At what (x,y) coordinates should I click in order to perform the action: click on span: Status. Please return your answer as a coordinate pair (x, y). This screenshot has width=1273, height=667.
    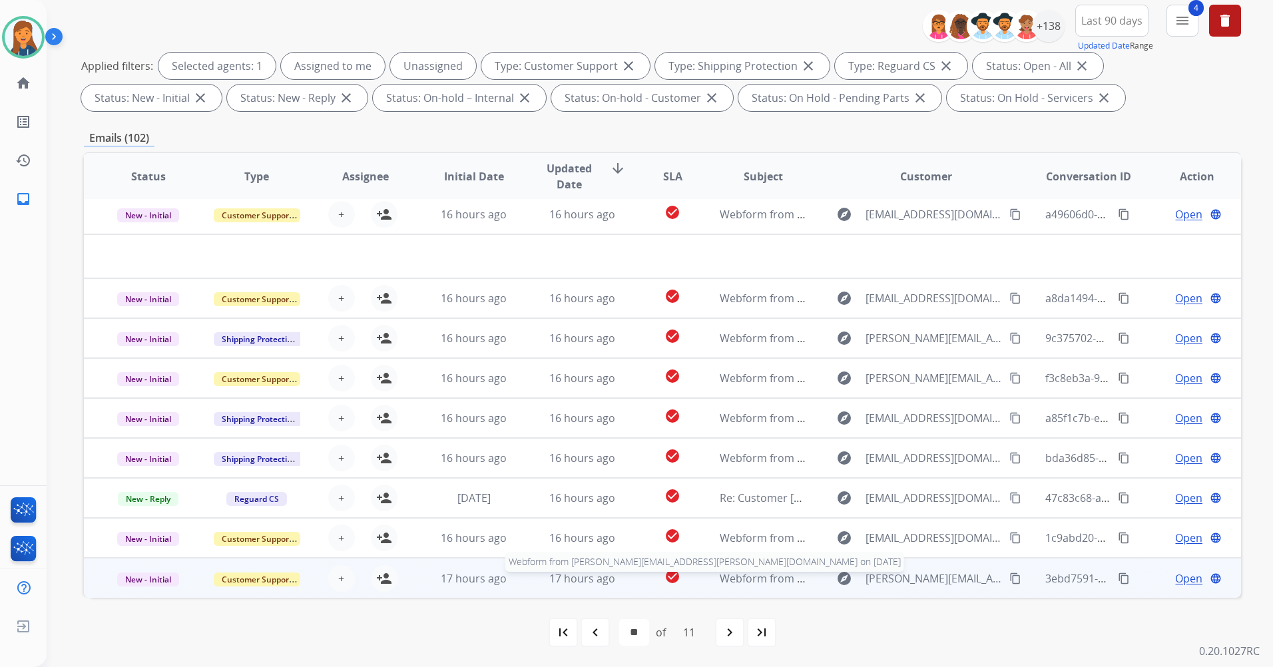
    Looking at the image, I should click on (148, 176).